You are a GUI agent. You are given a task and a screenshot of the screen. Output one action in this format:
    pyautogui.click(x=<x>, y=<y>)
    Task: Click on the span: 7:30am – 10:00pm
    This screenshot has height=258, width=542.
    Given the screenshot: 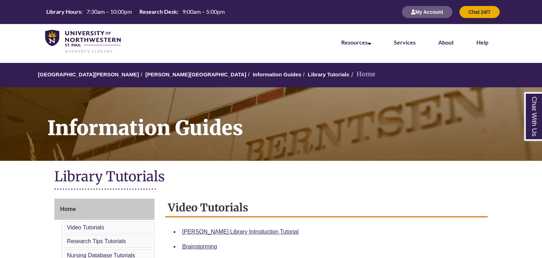 What is the action you would take?
    pyautogui.click(x=109, y=11)
    